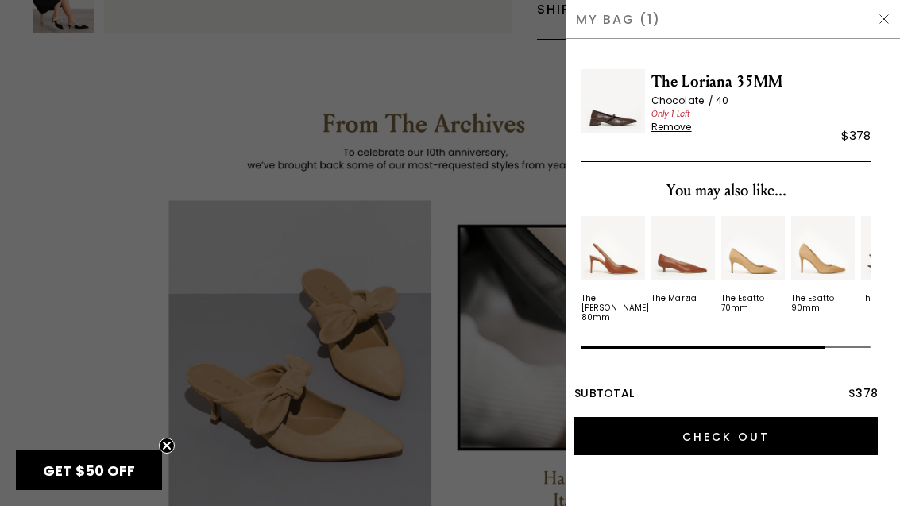 Image resolution: width=900 pixels, height=506 pixels. I want to click on span: 40, so click(722, 100).